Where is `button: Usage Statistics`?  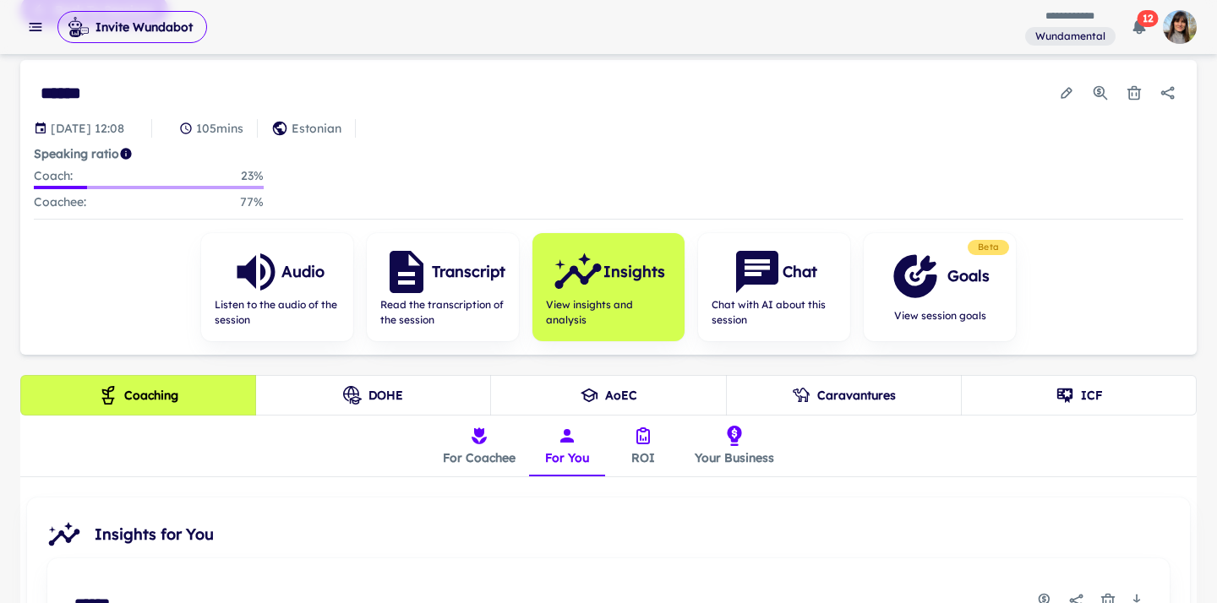
button: Usage Statistics is located at coordinates (1100, 93).